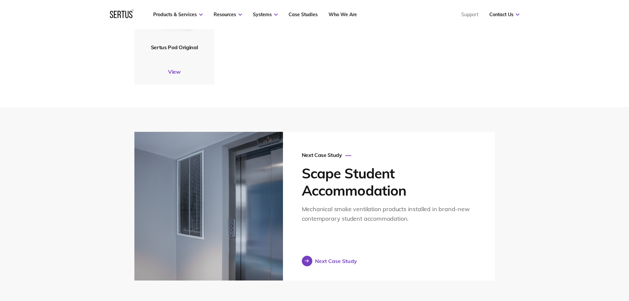 This screenshot has height=301, width=629. I want to click on a: Contact Us, so click(504, 15).